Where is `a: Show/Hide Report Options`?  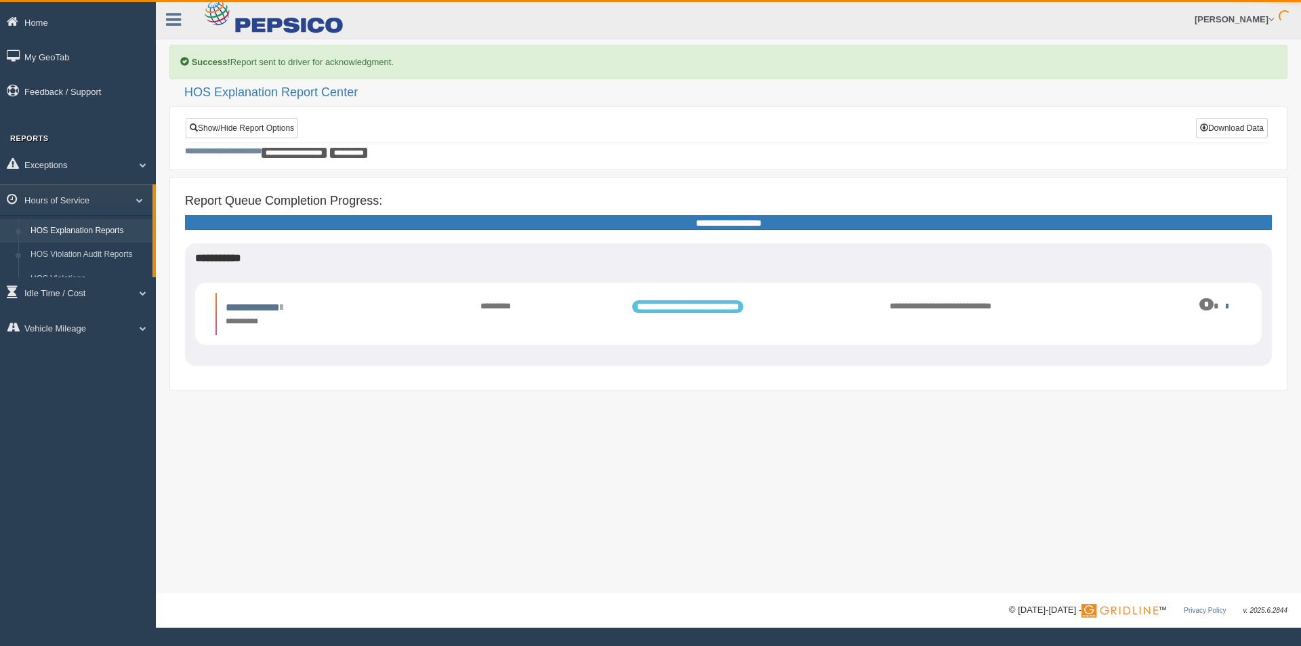 a: Show/Hide Report Options is located at coordinates (242, 128).